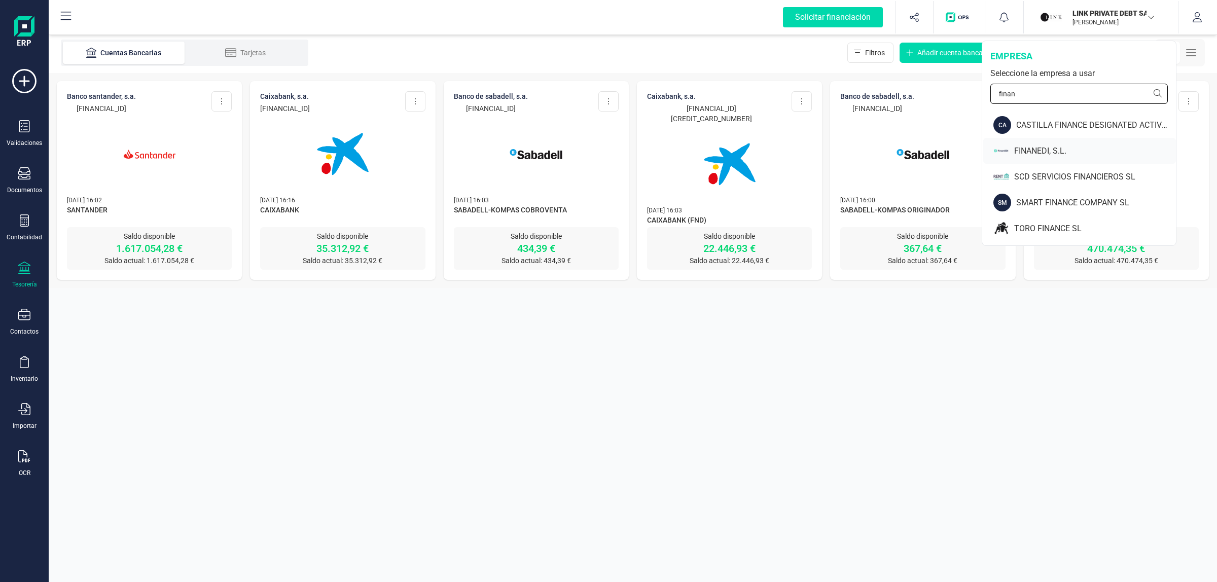  Describe the element at coordinates (1096, 125) in the screenshot. I see `div: CASTILLA FINANCE DESIGNATED ACTIVITY COMPANY` at that location.